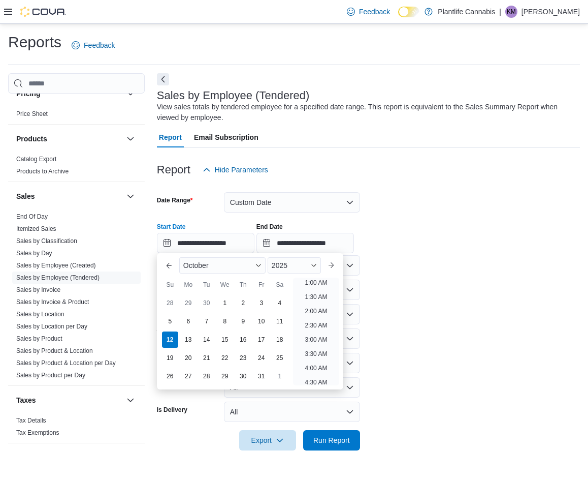 This screenshot has width=588, height=480. What do you see at coordinates (316, 339) in the screenshot?
I see `li: 3:00 AM` at bounding box center [316, 339].